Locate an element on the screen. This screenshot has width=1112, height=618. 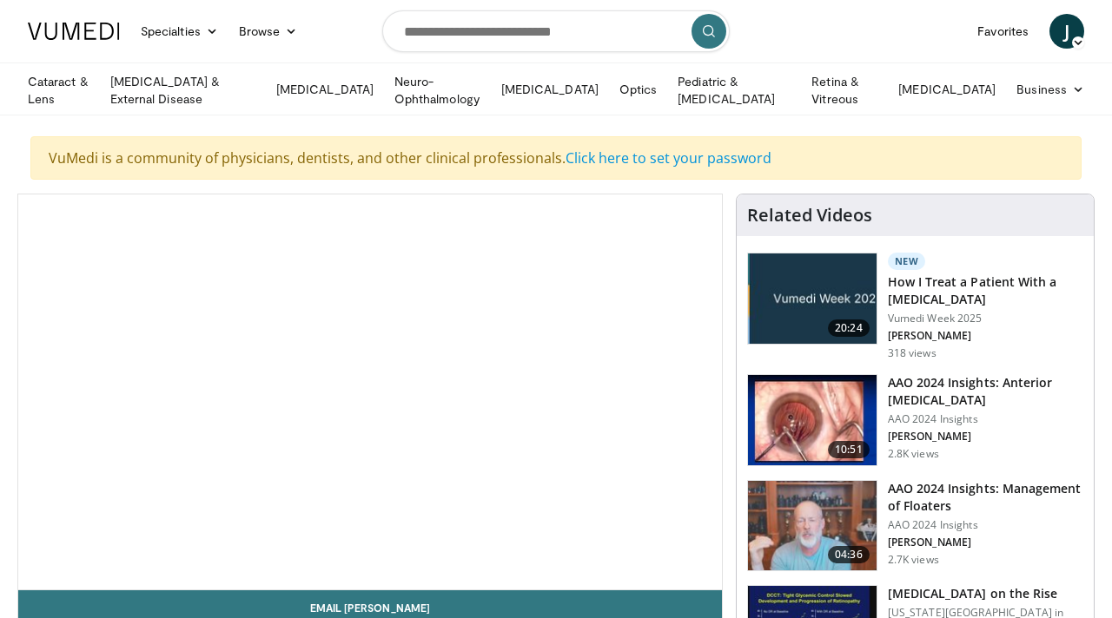
img: VuMedi Logo is located at coordinates (74, 31).